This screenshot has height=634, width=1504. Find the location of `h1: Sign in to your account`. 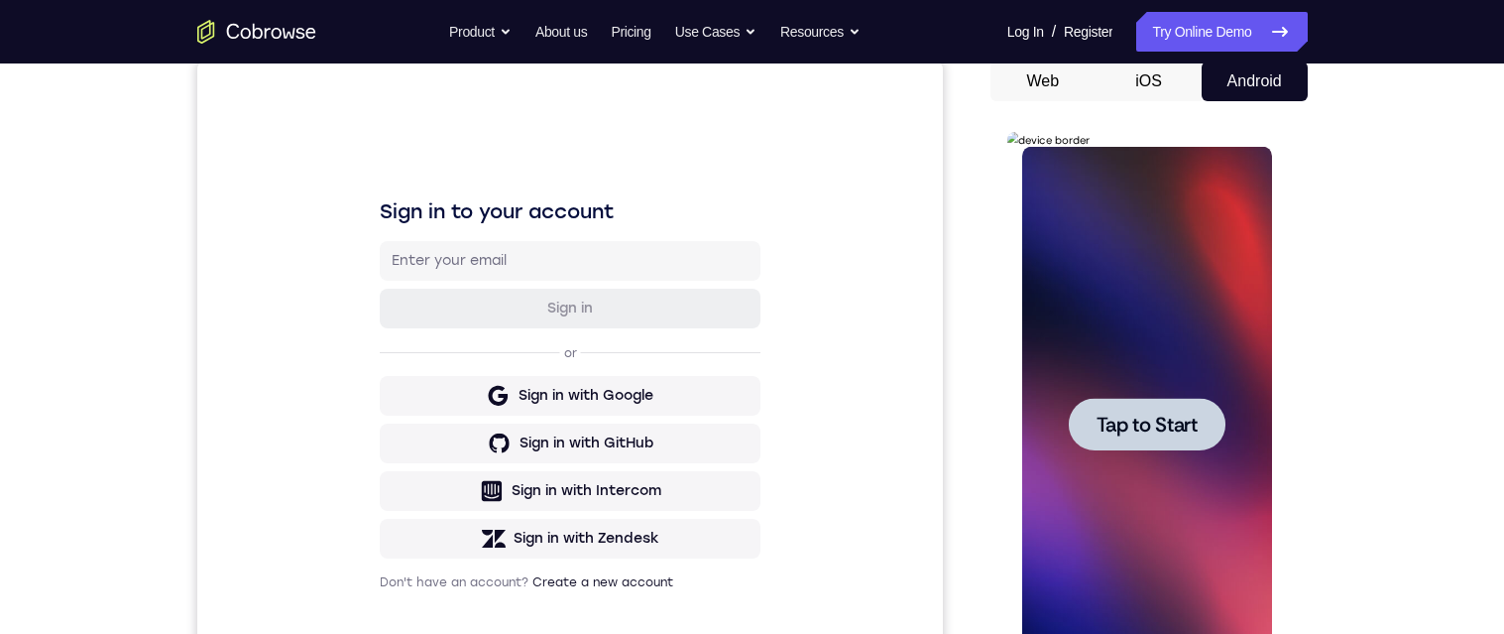

h1: Sign in to your account is located at coordinates (373, 150).